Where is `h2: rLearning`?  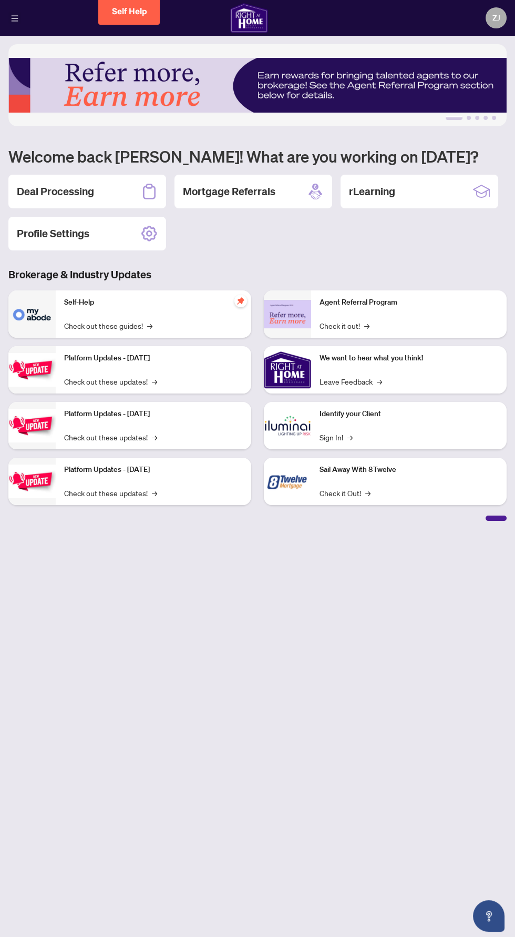
h2: rLearning is located at coordinates (372, 191).